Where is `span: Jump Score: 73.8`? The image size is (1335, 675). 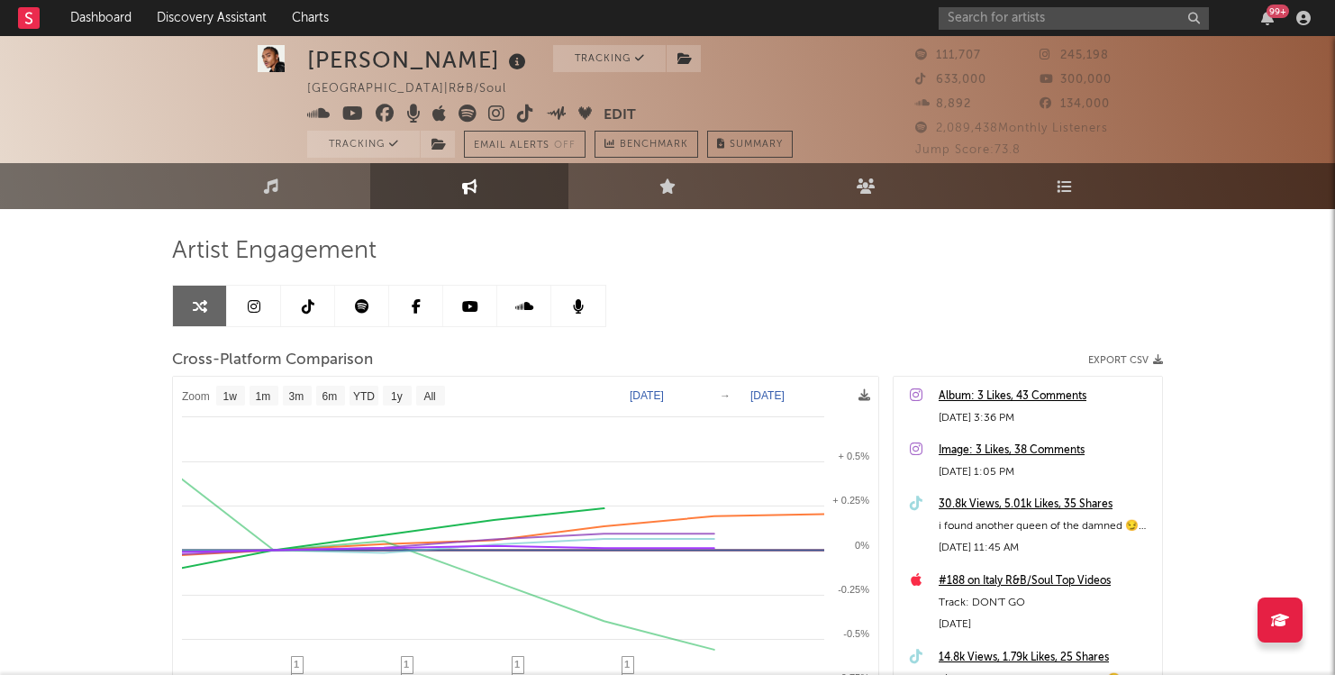
span: Jump Score: 73.8 is located at coordinates (968, 150).